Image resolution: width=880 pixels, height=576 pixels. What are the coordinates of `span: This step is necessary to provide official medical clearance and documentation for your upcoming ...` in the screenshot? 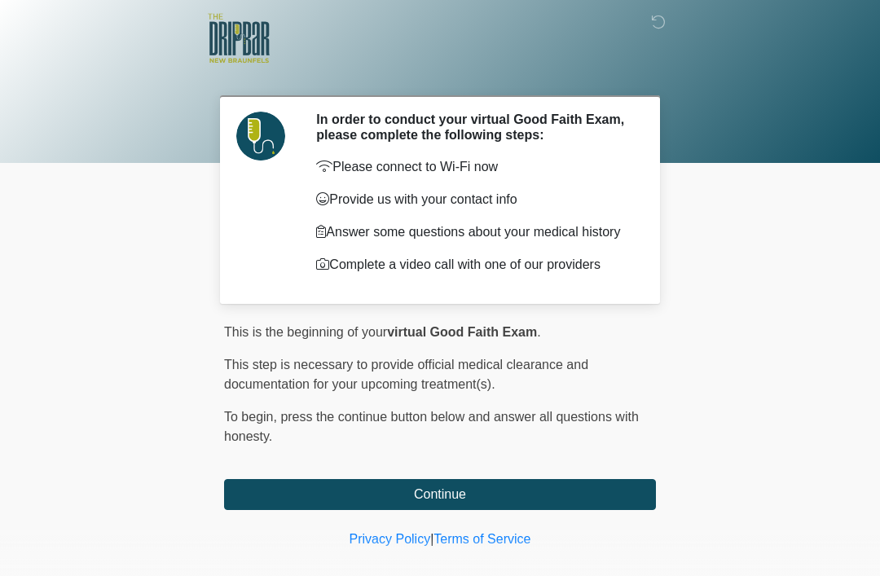 It's located at (406, 374).